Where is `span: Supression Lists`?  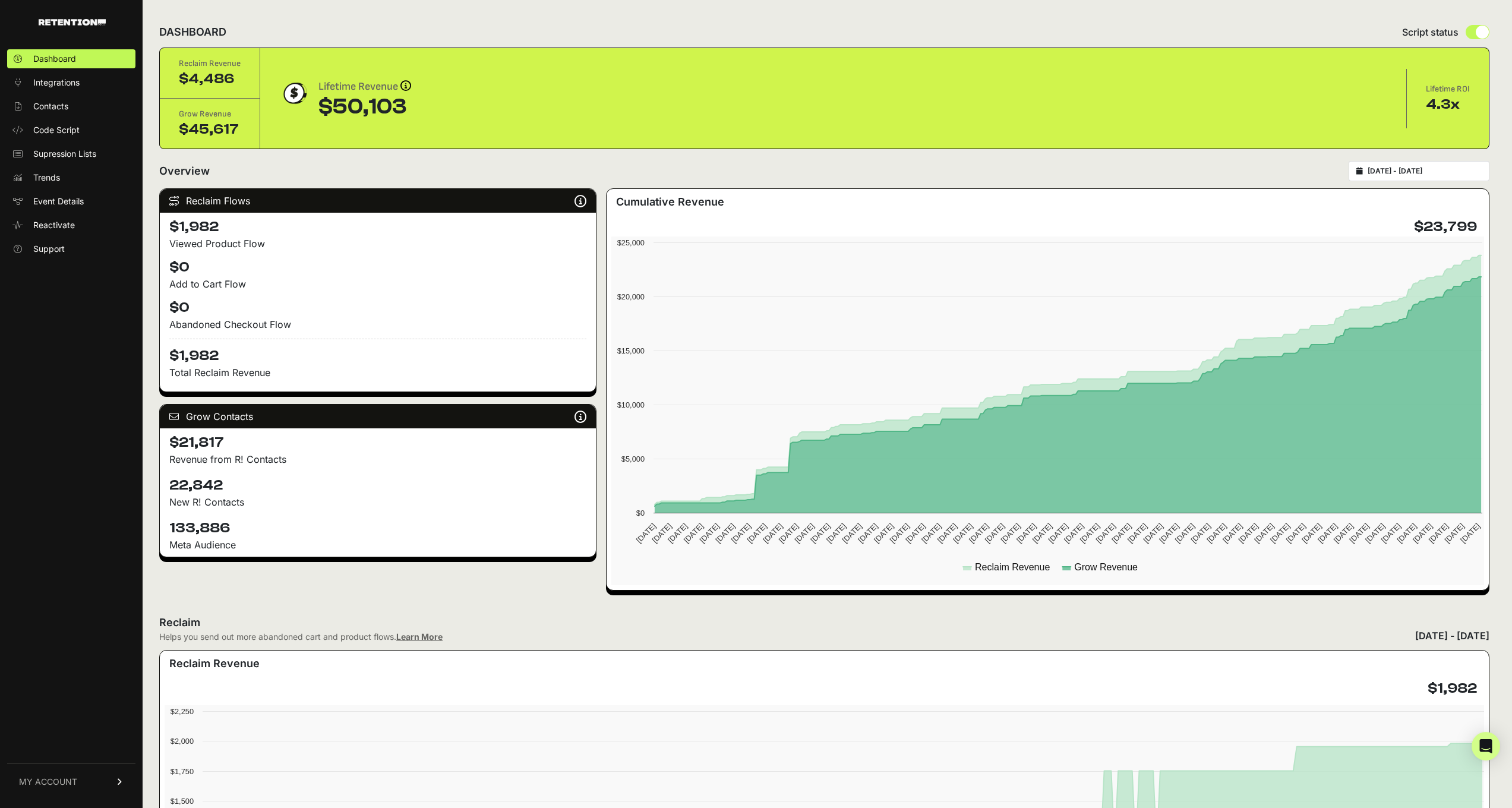
span: Supression Lists is located at coordinates (65, 154).